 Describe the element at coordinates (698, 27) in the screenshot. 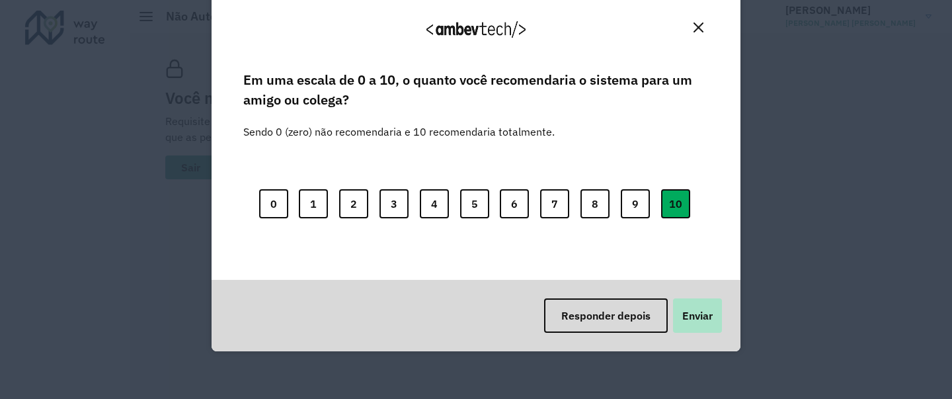

I see `img: Close` at that location.